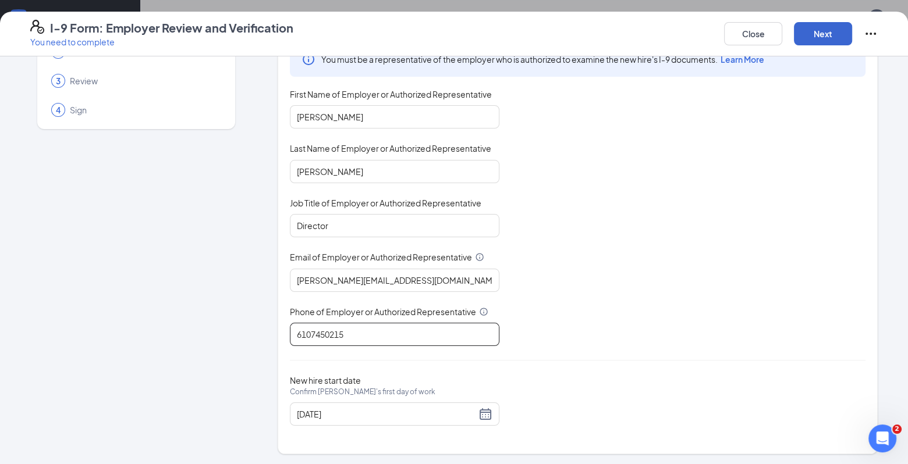 The height and width of the screenshot is (464, 908). What do you see at coordinates (390, 94) in the screenshot?
I see `span: First Name of Employer or Authorized Representative` at bounding box center [390, 94].